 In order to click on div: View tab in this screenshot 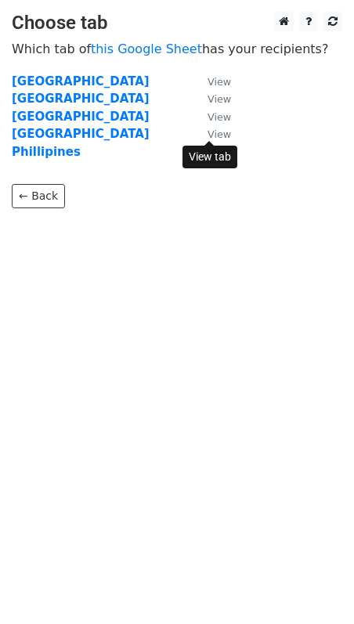, I will do `click(210, 157)`.